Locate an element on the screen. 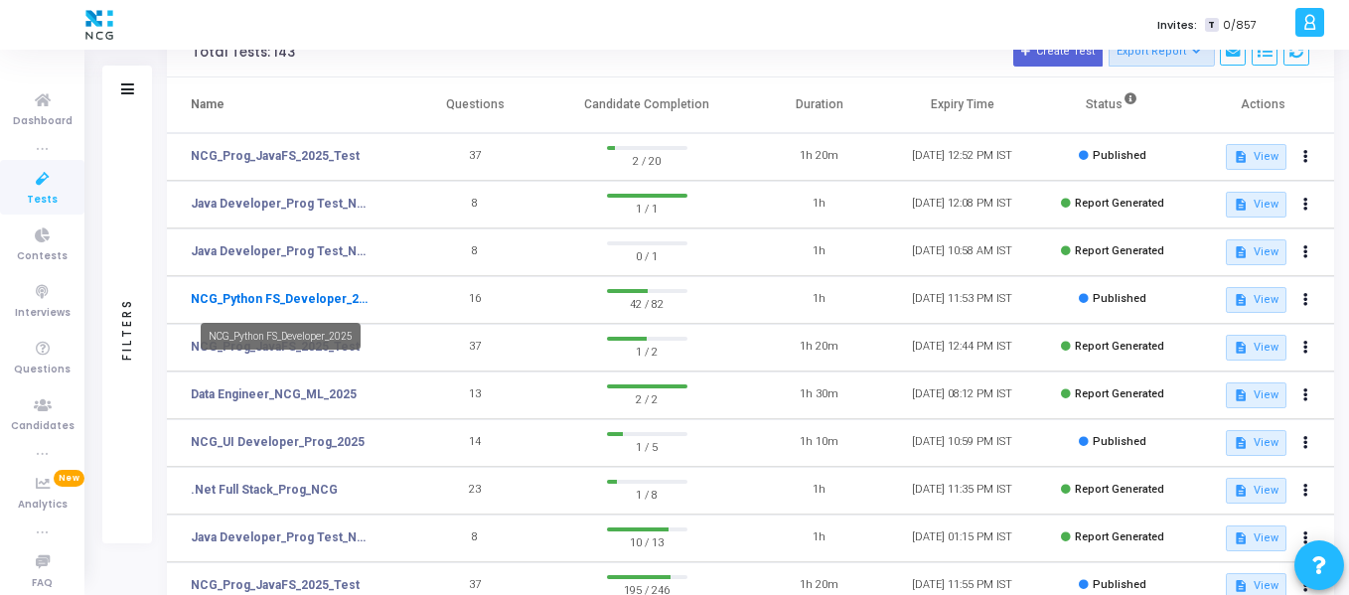 The image size is (1349, 595). span: Candidates is located at coordinates (43, 426).